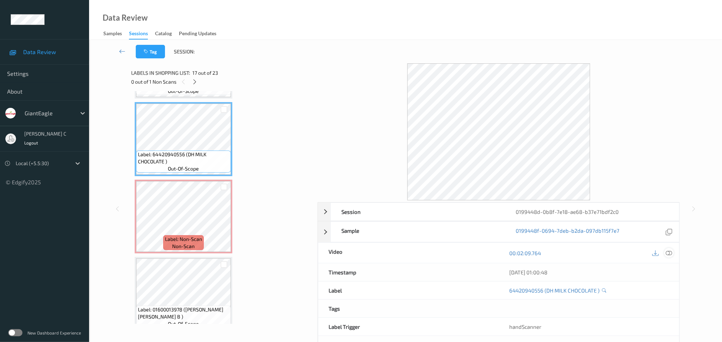 The image size is (722, 342). I want to click on a: 64420940556 (DH MILK CHOCOLATE ), so click(554, 291).